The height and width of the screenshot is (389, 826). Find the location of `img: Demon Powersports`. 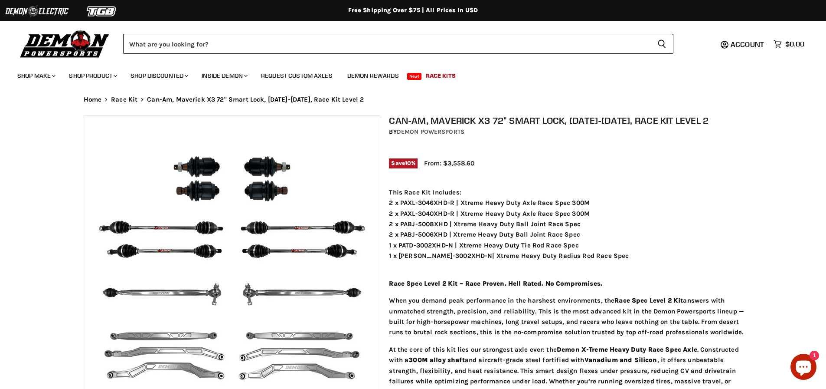

img: Demon Powersports is located at coordinates (65, 43).